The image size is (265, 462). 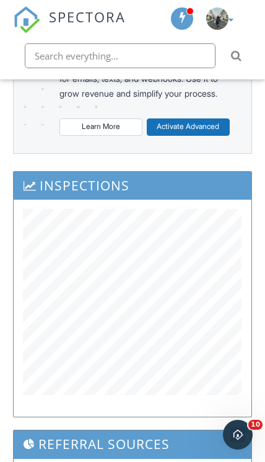 What do you see at coordinates (132, 444) in the screenshot?
I see `h3: Referral Sources` at bounding box center [132, 444].